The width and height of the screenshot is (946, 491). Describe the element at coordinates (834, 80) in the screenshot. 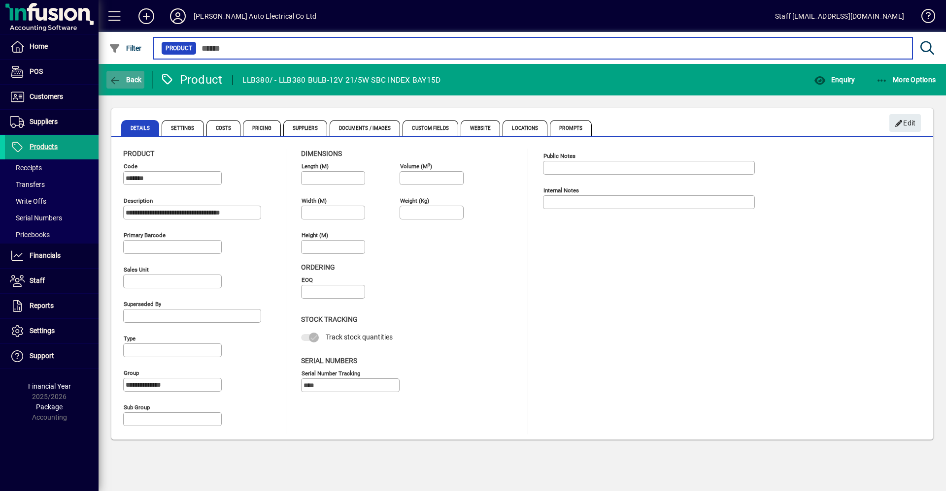

I see `span: Enquiry` at that location.